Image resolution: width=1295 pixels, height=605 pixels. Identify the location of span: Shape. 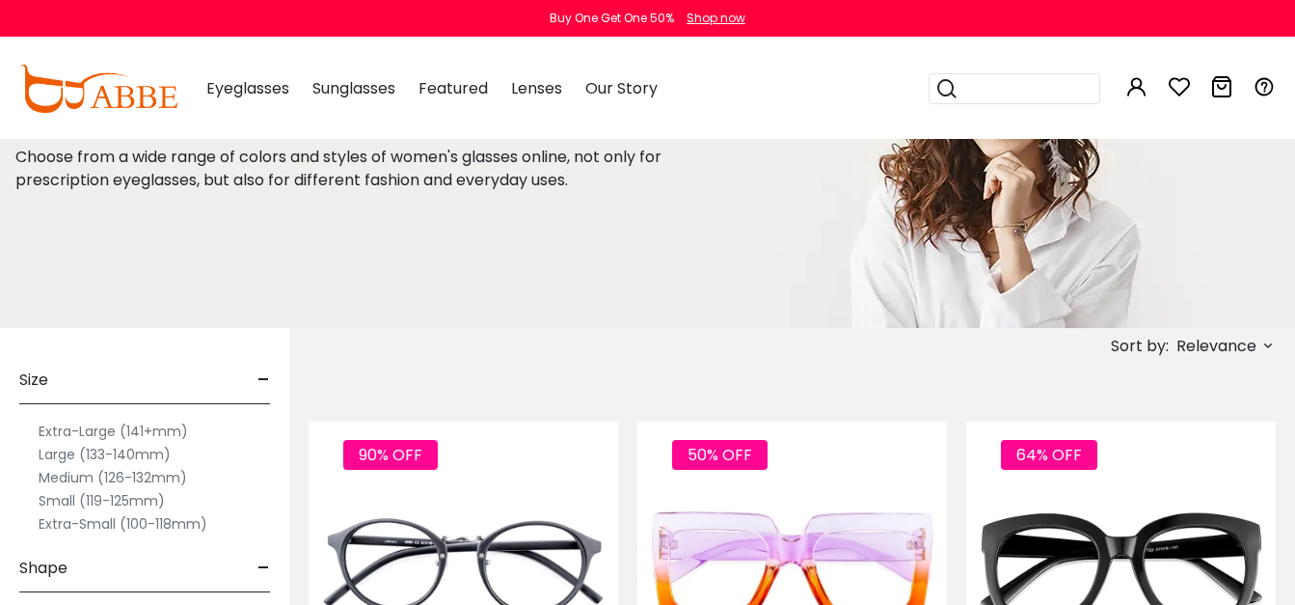
(43, 568).